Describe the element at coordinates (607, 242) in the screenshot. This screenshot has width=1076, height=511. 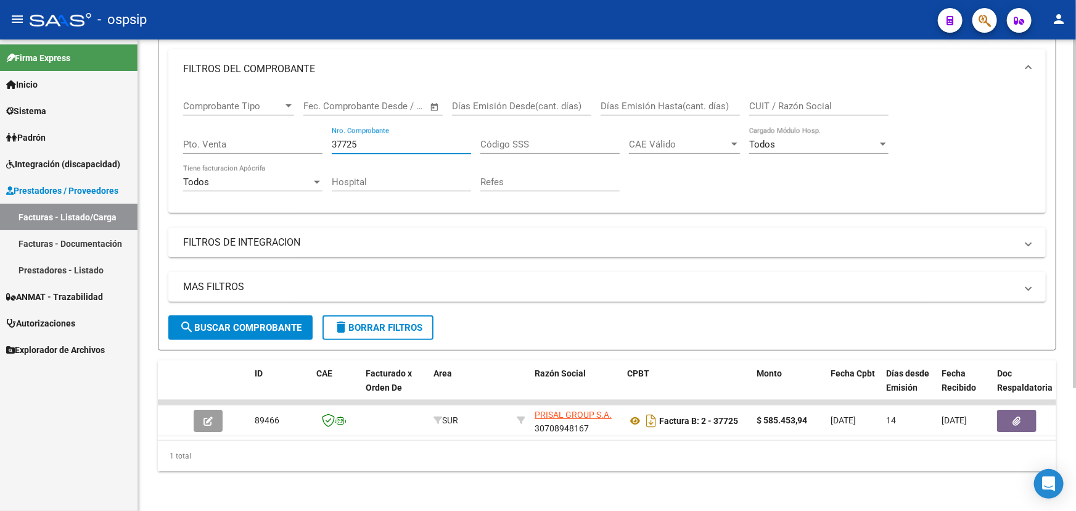
I see `mat-expansion-panel-header: FILTROS DE INTEGRACION` at that location.